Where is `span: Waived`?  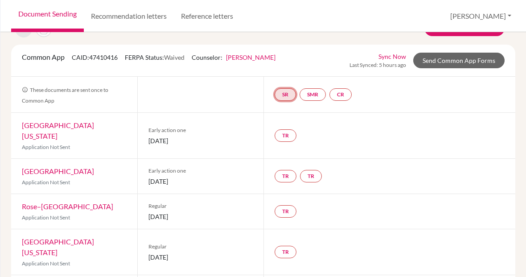
span: Waived is located at coordinates (174, 57).